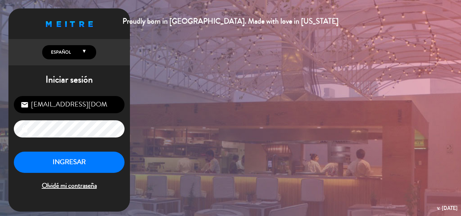 This screenshot has width=461, height=216. Describe the element at coordinates (69, 162) in the screenshot. I see `button: INGRESAR` at that location.